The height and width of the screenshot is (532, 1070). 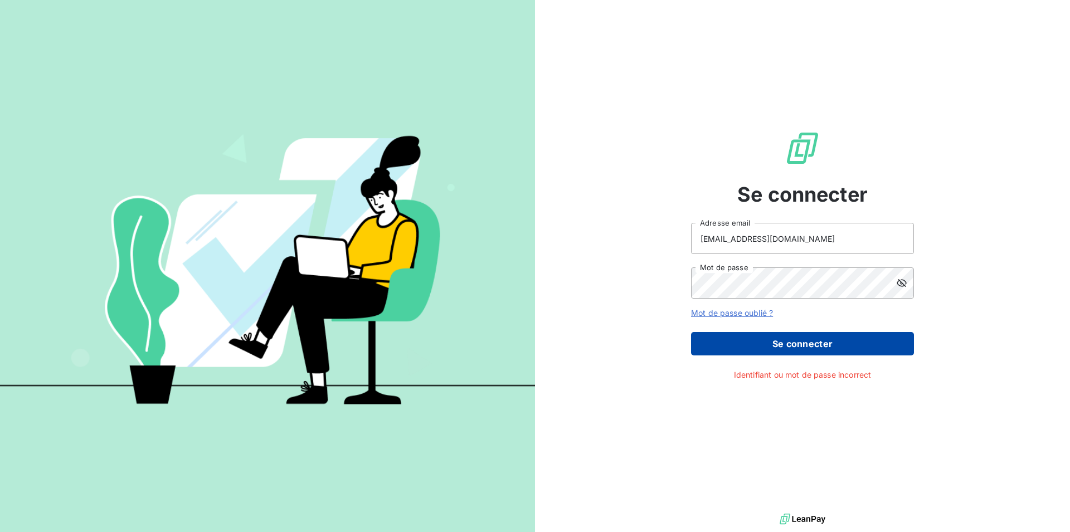 I want to click on span: Identifiant ou mot de passe incorrect, so click(x=802, y=374).